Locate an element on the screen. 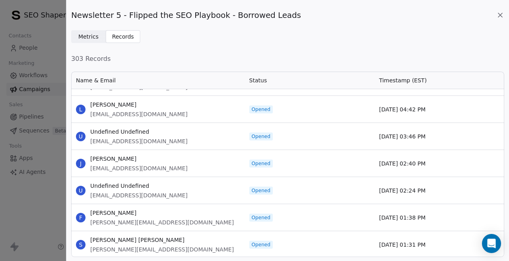 The height and width of the screenshot is (261, 509). span: F is located at coordinates (81, 218).